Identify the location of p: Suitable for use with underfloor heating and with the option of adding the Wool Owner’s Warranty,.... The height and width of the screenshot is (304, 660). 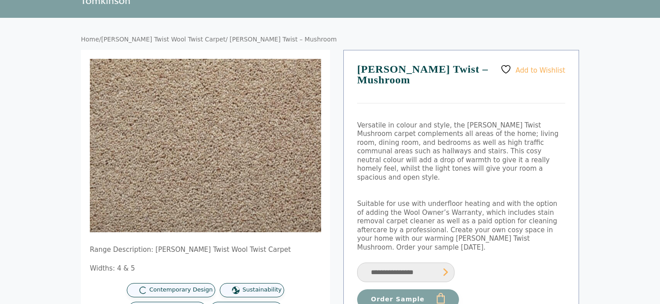
(462, 225).